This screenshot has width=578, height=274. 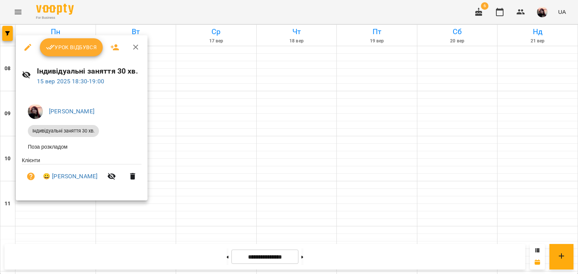 I want to click on h6: Індивідуальні заняття 30 хв., so click(x=89, y=71).